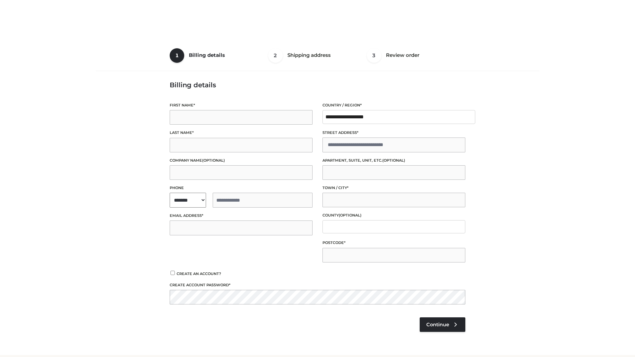 The image size is (635, 357). Describe the element at coordinates (276, 56) in the screenshot. I see `span: 2` at that location.